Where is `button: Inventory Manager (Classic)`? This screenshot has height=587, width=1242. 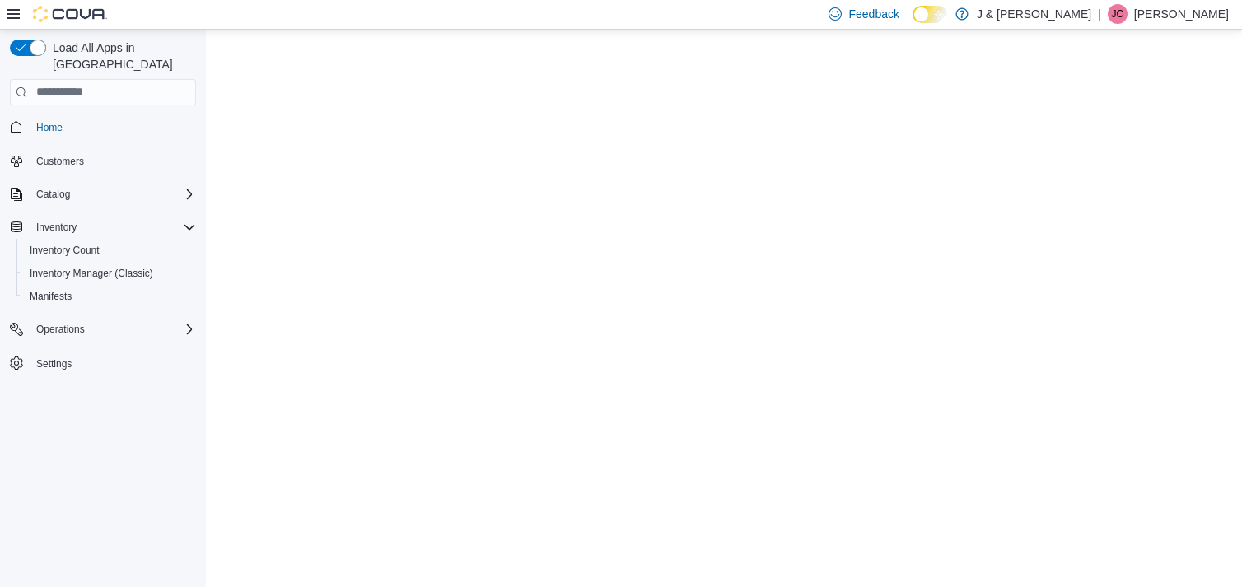
button: Inventory Manager (Classic) is located at coordinates (110, 273).